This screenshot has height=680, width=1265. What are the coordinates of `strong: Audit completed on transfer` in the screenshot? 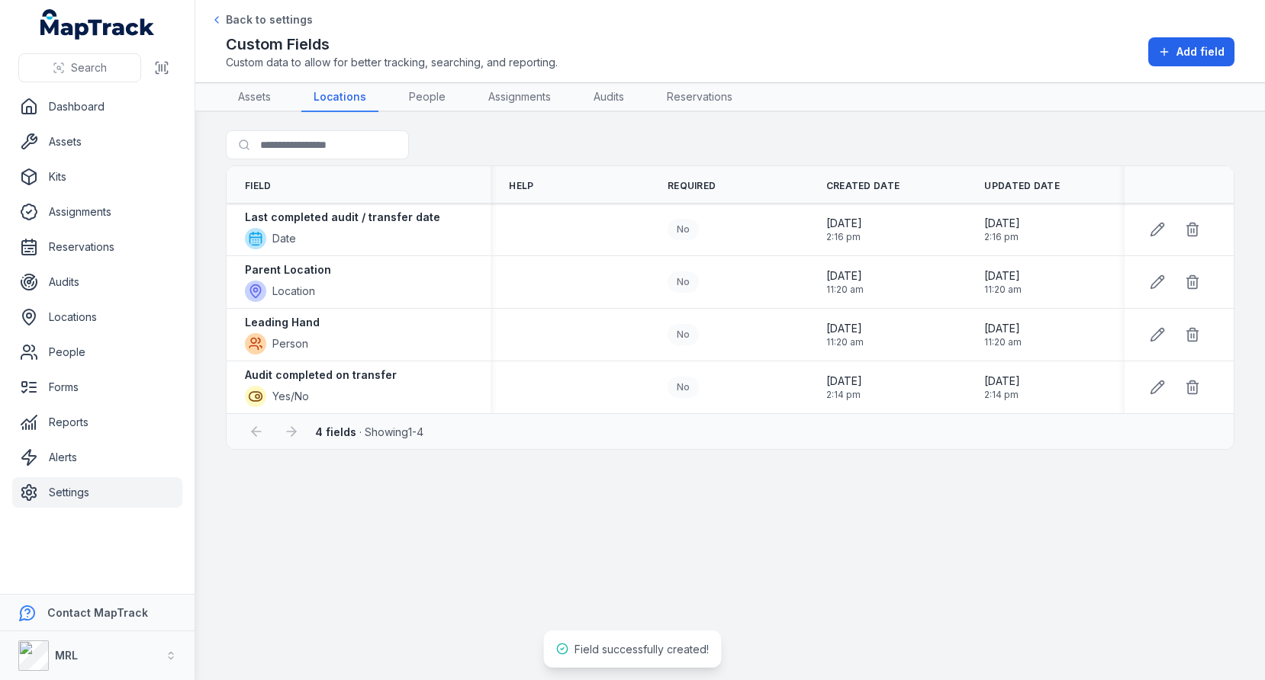 It's located at (320, 375).